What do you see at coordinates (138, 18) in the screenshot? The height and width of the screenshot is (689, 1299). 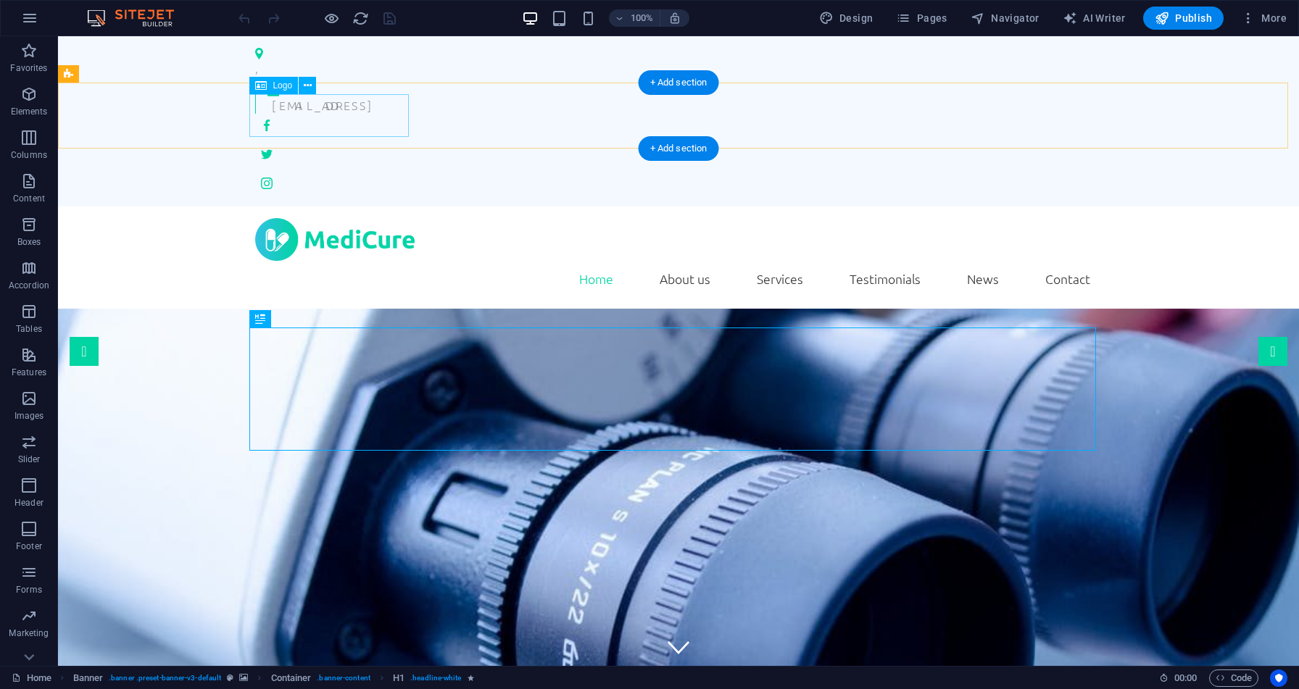 I see `img: Editor Logo` at bounding box center [138, 18].